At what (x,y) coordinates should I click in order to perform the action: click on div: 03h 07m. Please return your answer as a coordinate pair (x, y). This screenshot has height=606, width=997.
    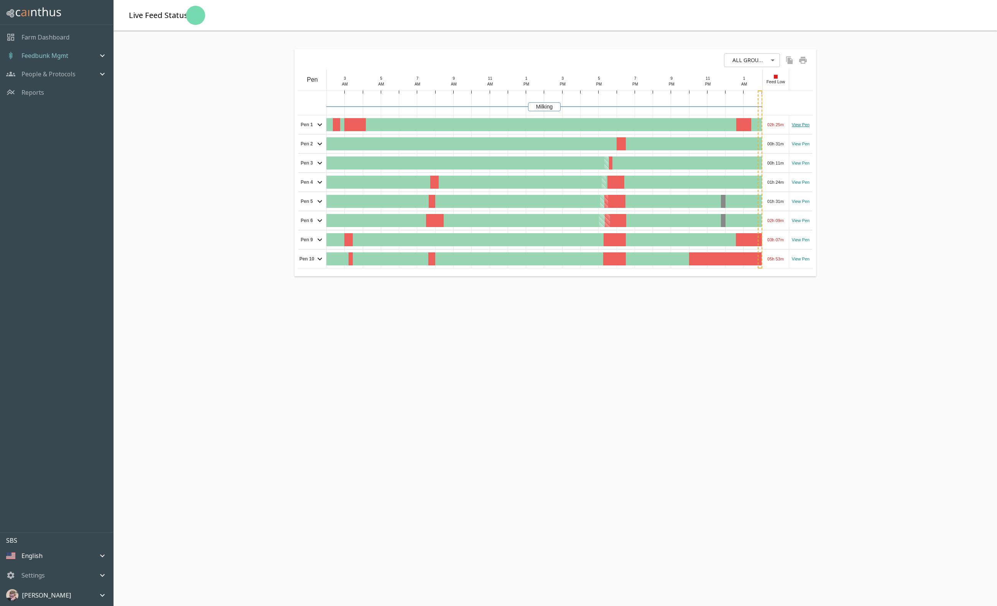
    Looking at the image, I should click on (775, 240).